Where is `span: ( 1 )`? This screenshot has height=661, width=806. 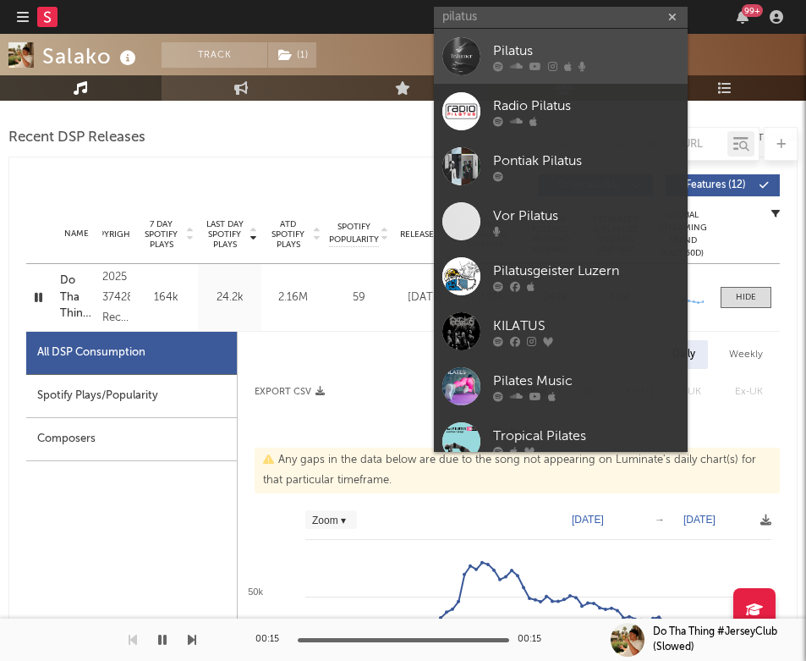 span: ( 1 ) is located at coordinates (292, 55).